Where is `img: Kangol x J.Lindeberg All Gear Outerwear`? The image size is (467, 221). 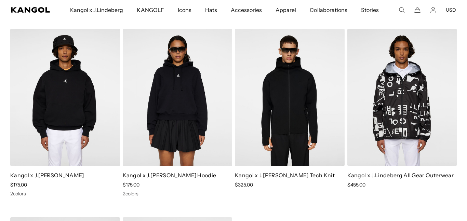 img: Kangol x J.Lindeberg All Gear Outerwear is located at coordinates (402, 97).